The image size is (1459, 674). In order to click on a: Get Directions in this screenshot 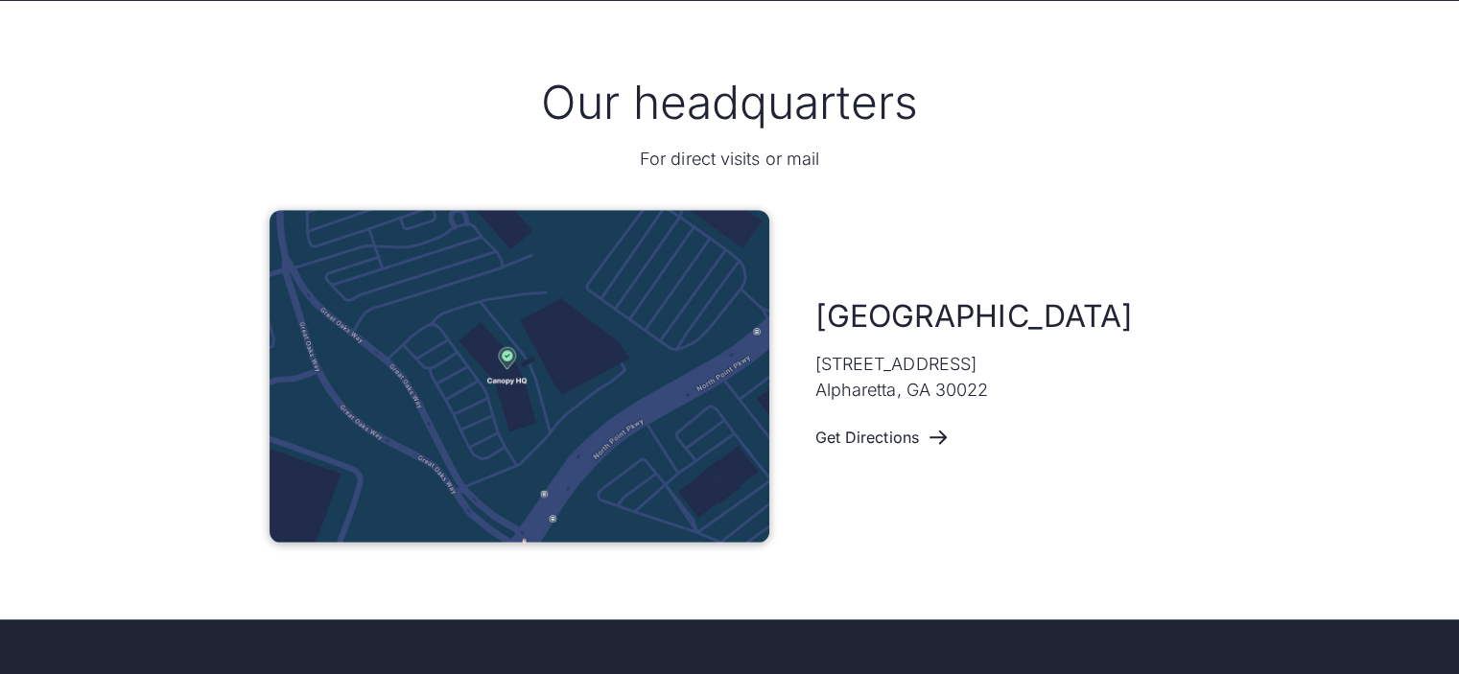, I will do `click(882, 437)`.